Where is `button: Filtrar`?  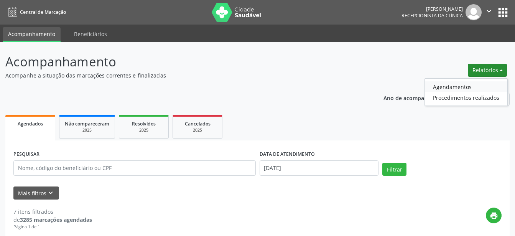 button: Filtrar is located at coordinates (394, 169).